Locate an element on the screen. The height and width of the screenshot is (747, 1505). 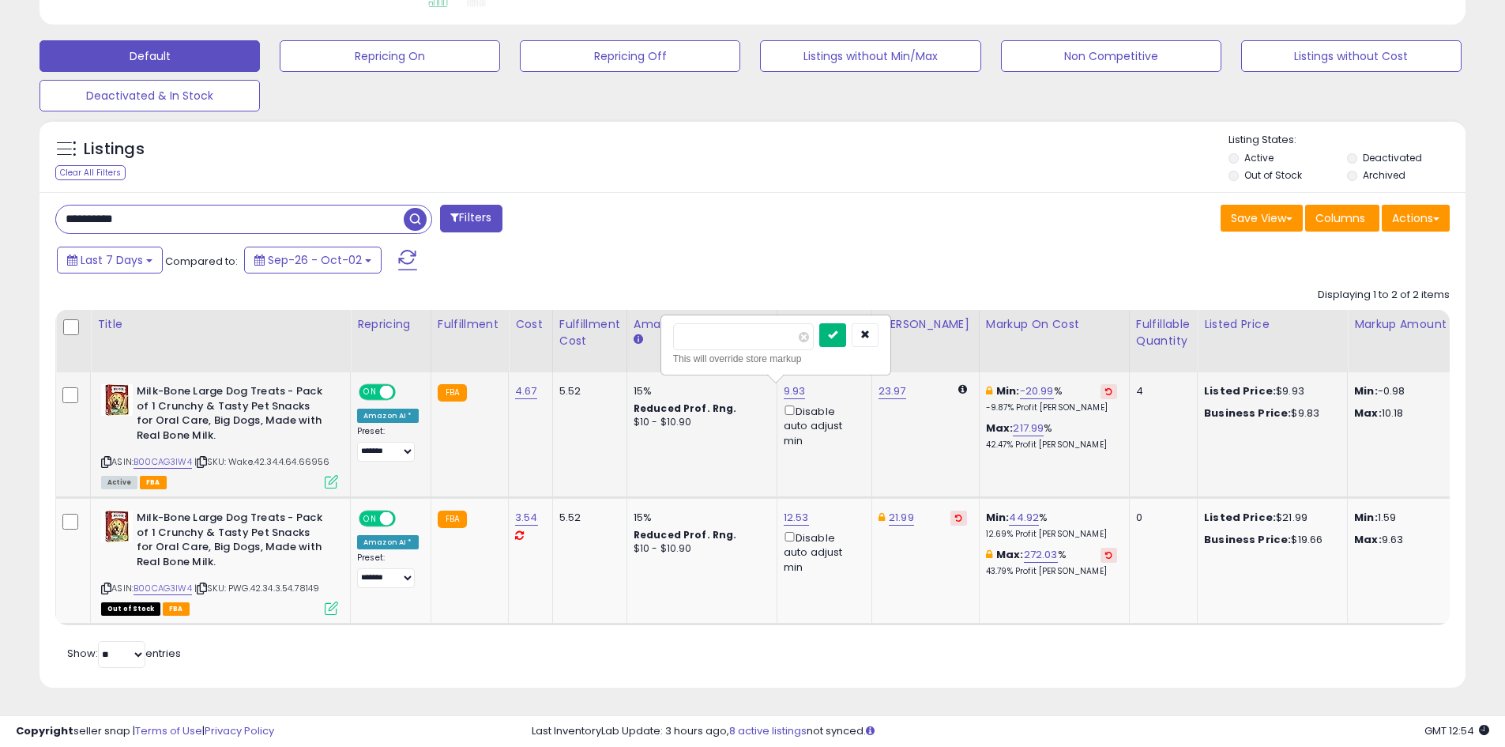
div: Amazon Fees is located at coordinates (702, 324).